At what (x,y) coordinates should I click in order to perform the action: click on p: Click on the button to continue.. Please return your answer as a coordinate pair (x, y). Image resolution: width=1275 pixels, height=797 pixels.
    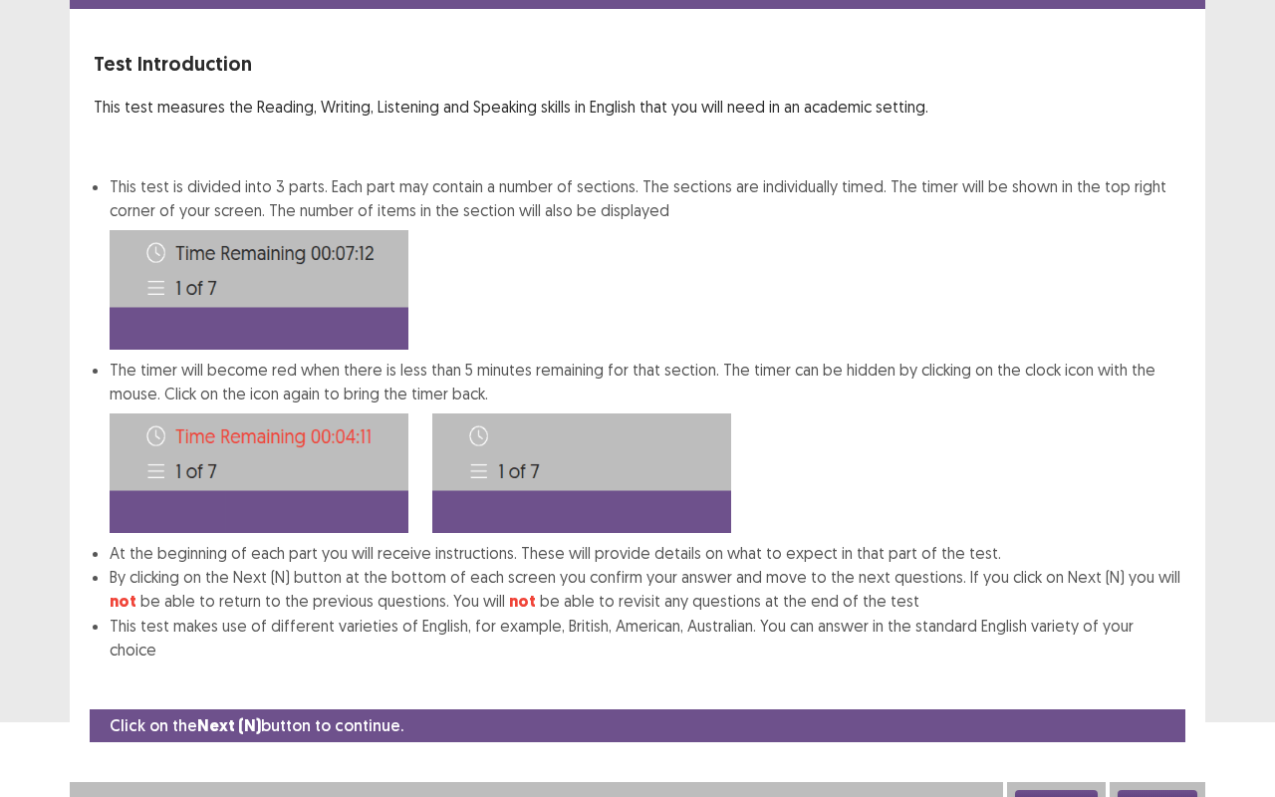
    Looking at the image, I should click on (256, 725).